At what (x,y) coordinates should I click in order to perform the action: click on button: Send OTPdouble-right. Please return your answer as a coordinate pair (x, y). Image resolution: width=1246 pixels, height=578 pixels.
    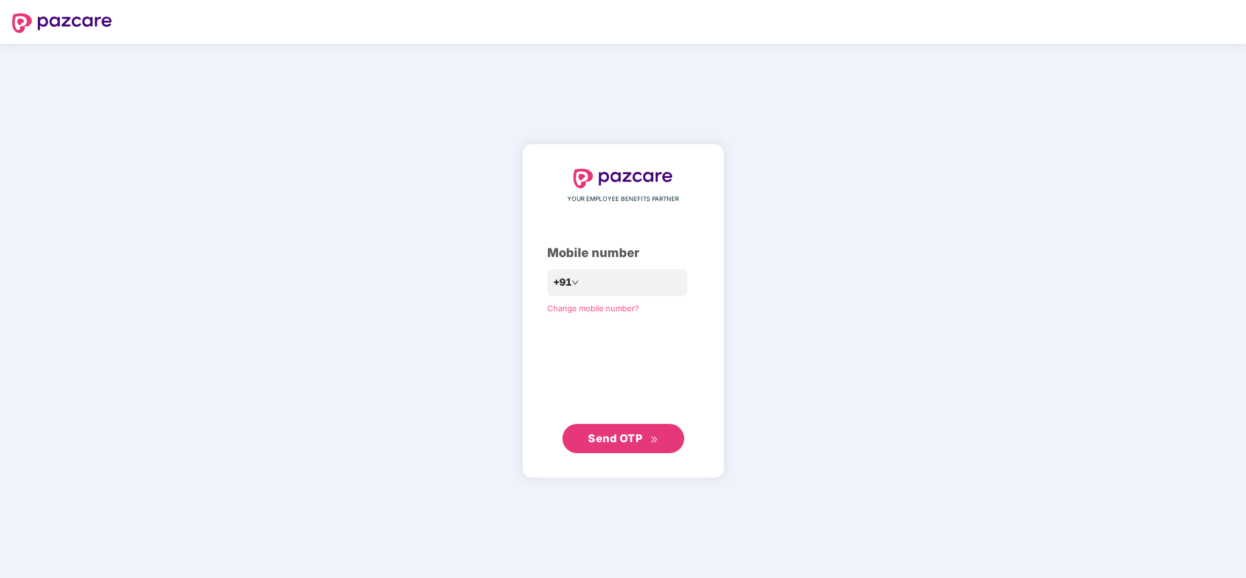
    Looking at the image, I should click on (623, 438).